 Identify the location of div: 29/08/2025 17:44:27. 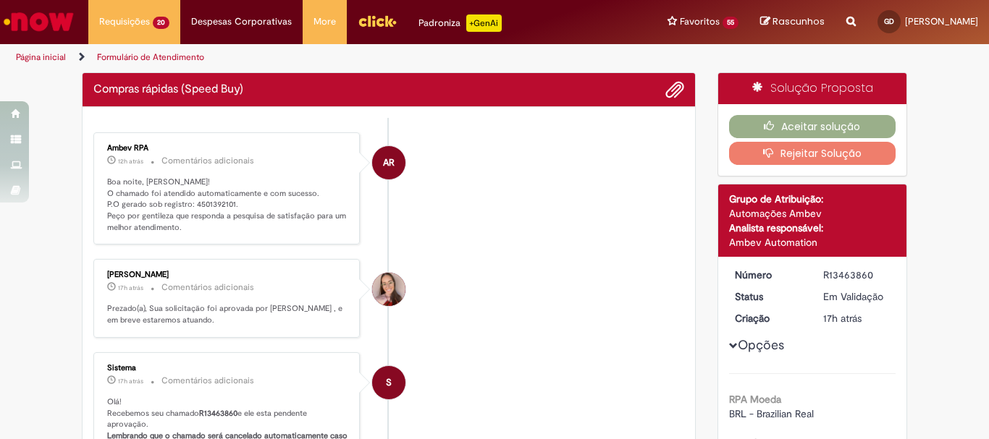
(856, 318).